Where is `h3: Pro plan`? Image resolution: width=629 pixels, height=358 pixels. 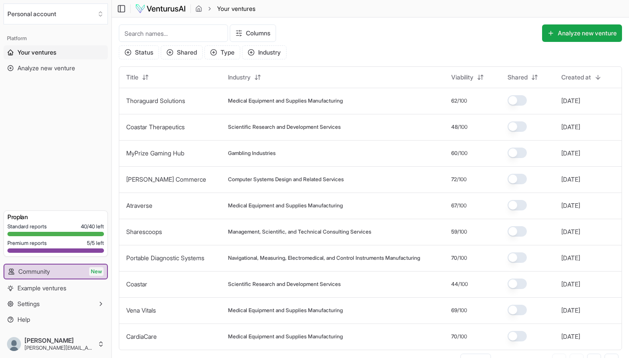 h3: Pro plan is located at coordinates (55, 217).